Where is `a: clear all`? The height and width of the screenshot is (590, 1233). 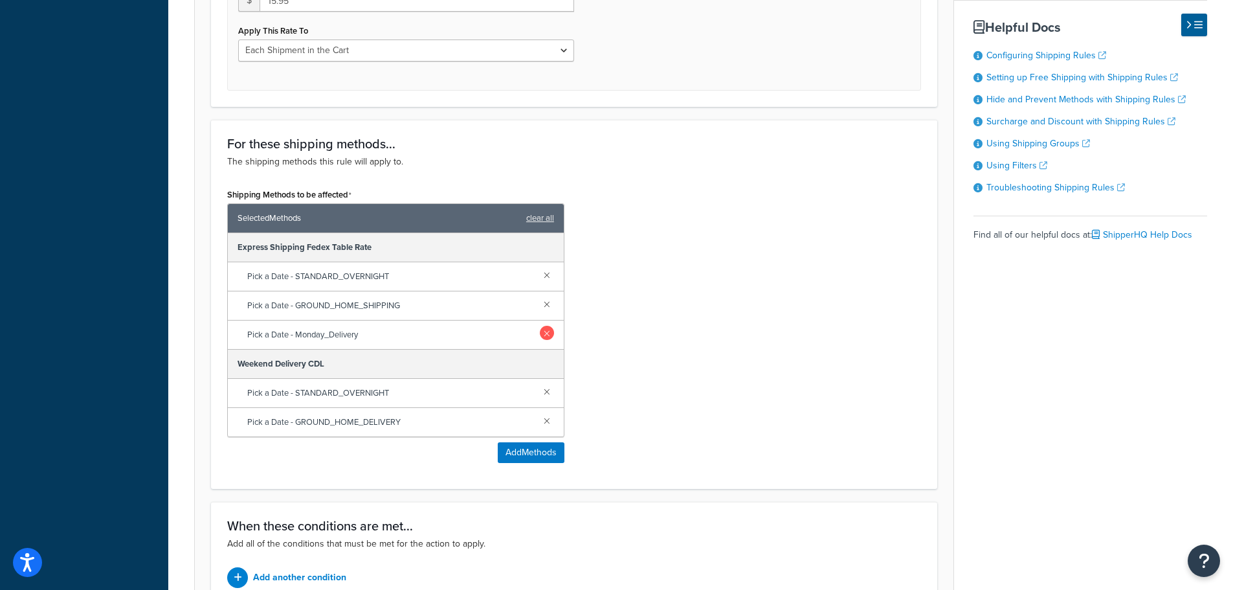
a: clear all is located at coordinates (540, 218).